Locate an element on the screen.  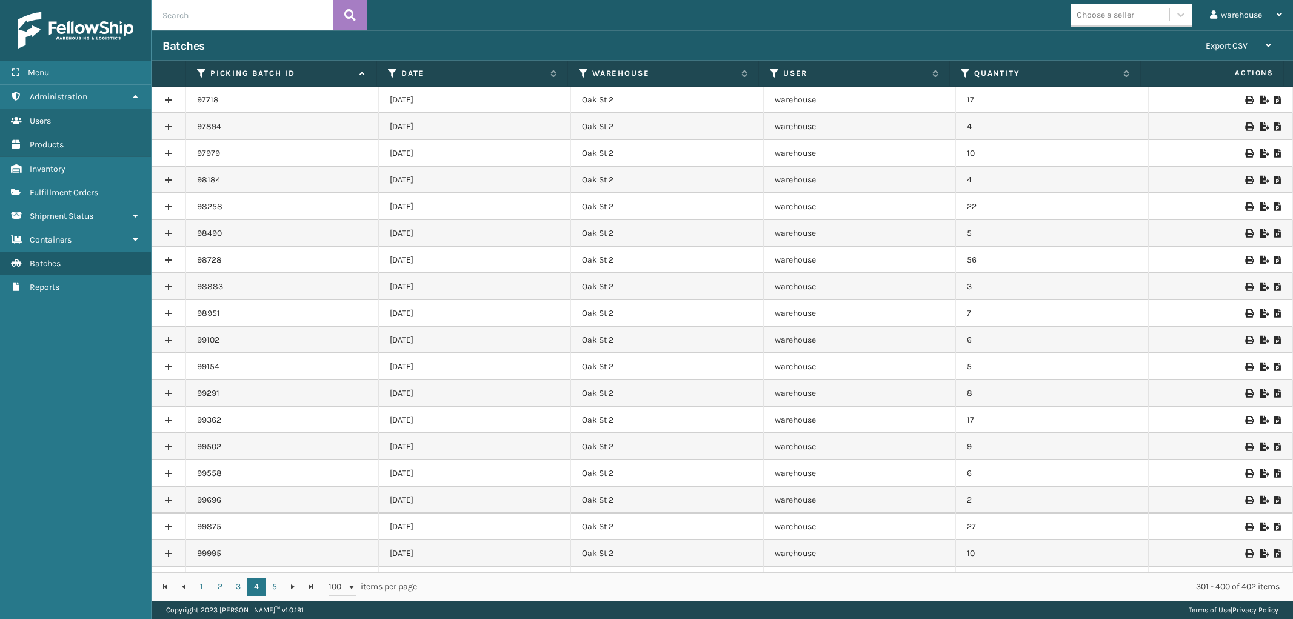
span: Shipment Status is located at coordinates (61, 216).